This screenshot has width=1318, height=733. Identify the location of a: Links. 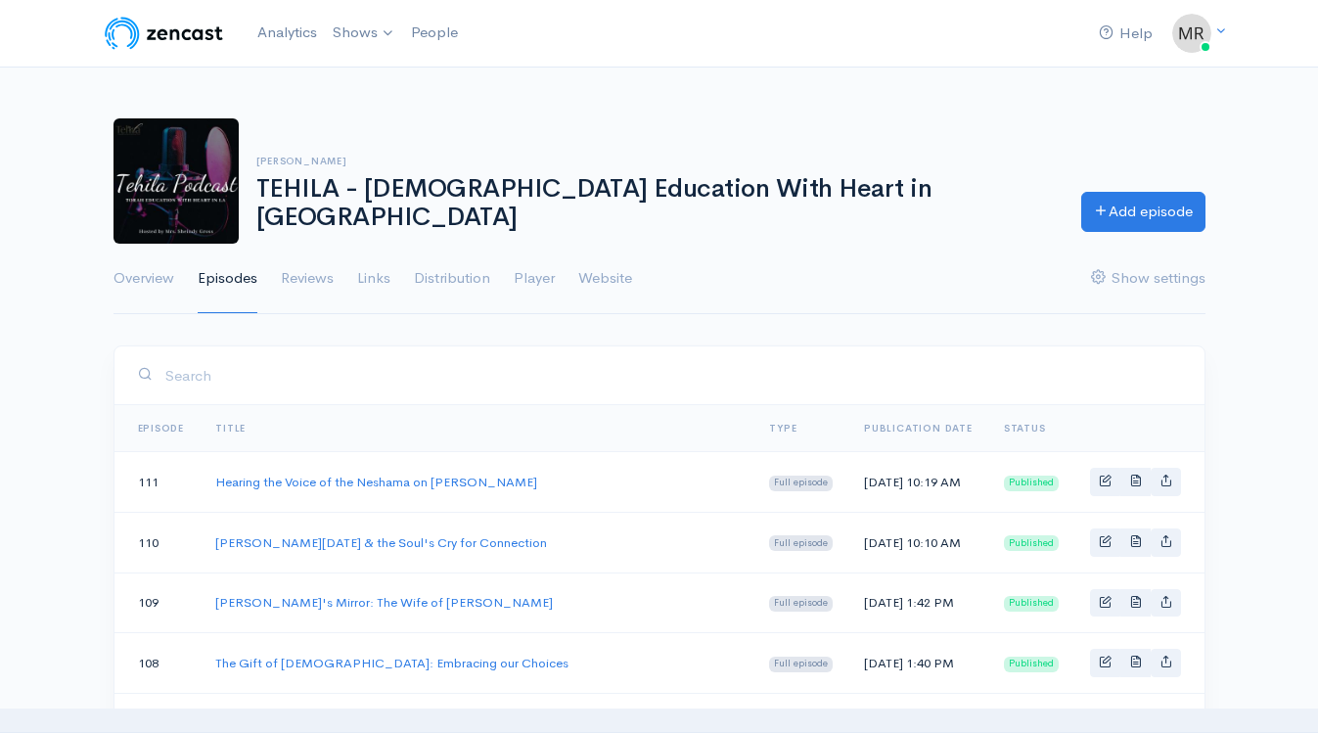
(374, 279).